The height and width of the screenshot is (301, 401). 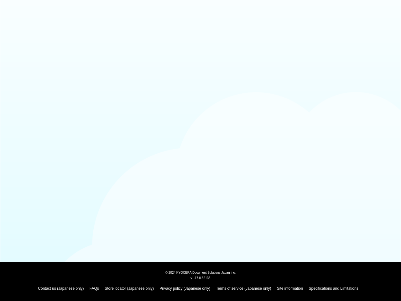 I want to click on span: © 2024 KYOCERA Document Solutions Japan Inc., so click(x=201, y=272).